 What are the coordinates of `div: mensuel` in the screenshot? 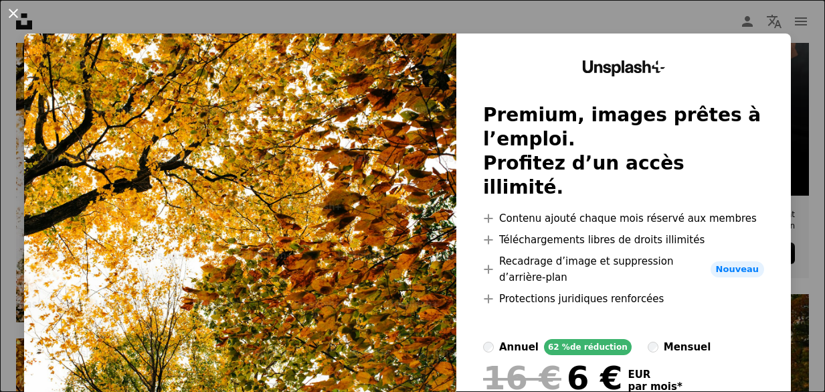 It's located at (687, 347).